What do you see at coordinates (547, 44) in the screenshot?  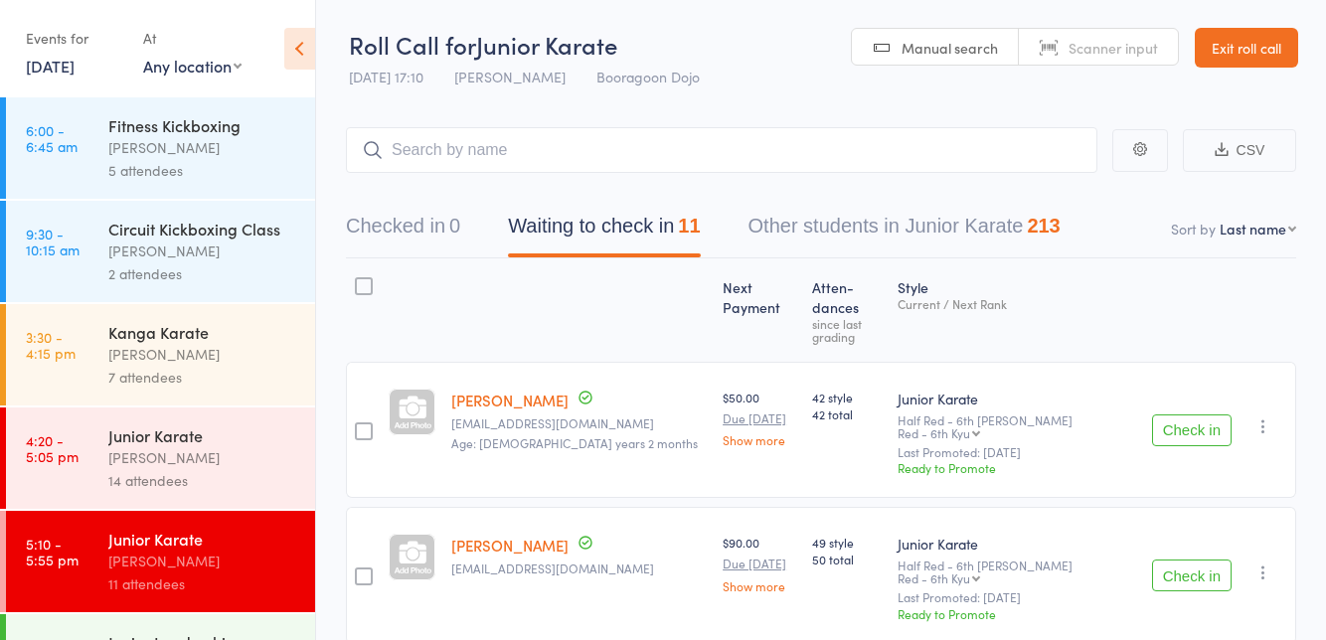 I see `span: Junior Karate` at bounding box center [547, 44].